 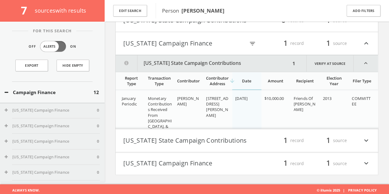 I want to click on span: 12, so click(x=96, y=92).